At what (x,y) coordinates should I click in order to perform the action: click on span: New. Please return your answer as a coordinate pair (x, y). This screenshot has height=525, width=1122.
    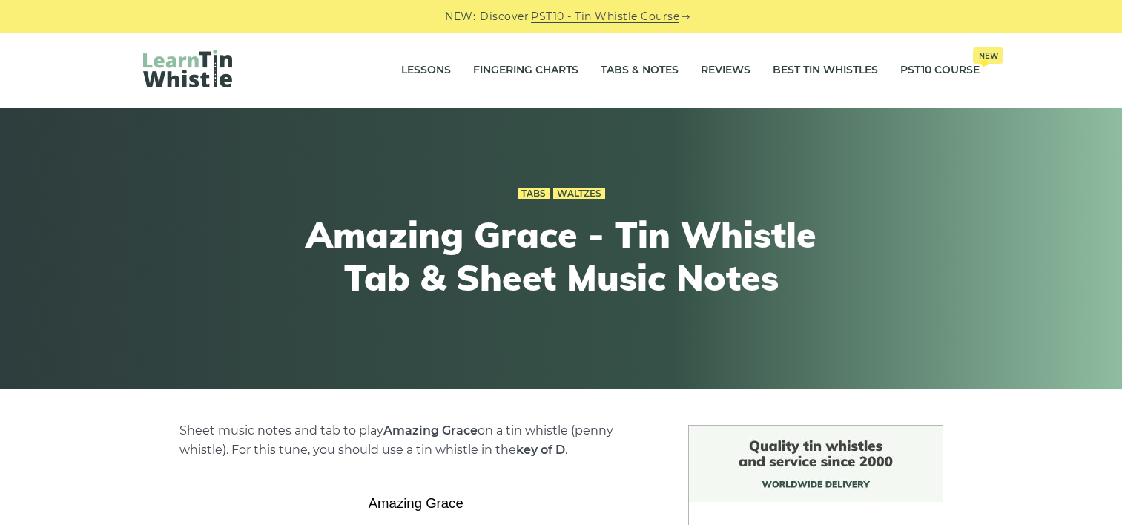
    Looking at the image, I should click on (988, 56).